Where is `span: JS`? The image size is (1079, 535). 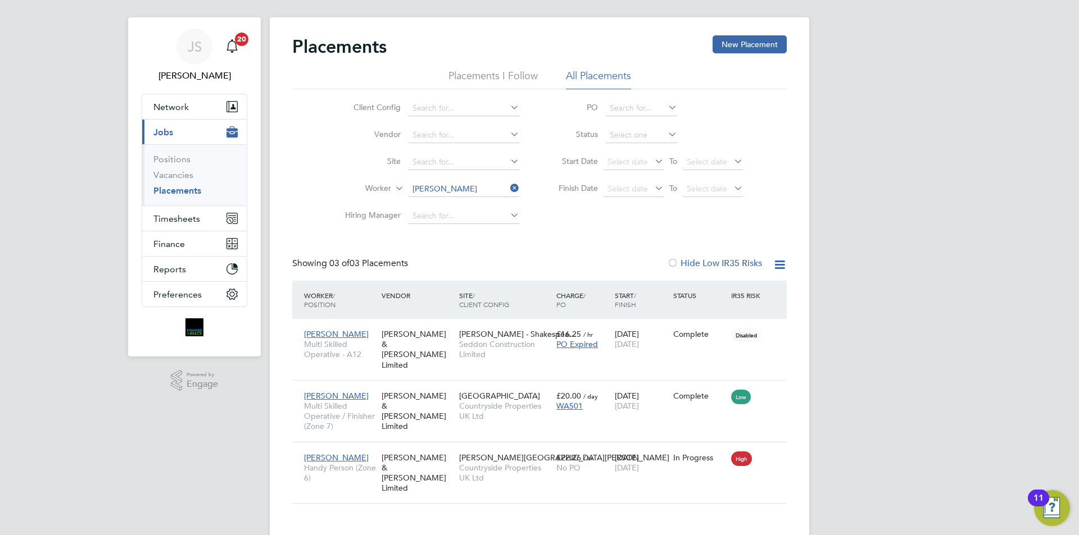 span: JS is located at coordinates (194, 47).